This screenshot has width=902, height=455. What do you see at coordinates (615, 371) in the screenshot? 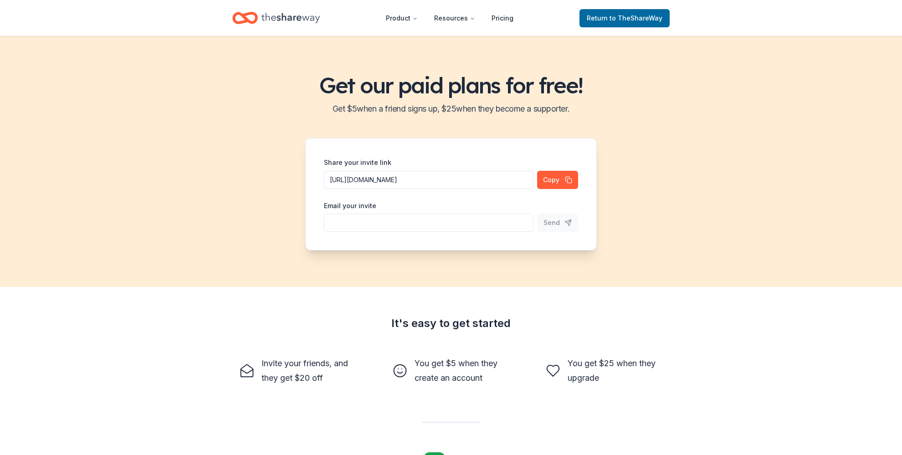
I see `div: You get $25 when they upgrade` at bounding box center [615, 371].